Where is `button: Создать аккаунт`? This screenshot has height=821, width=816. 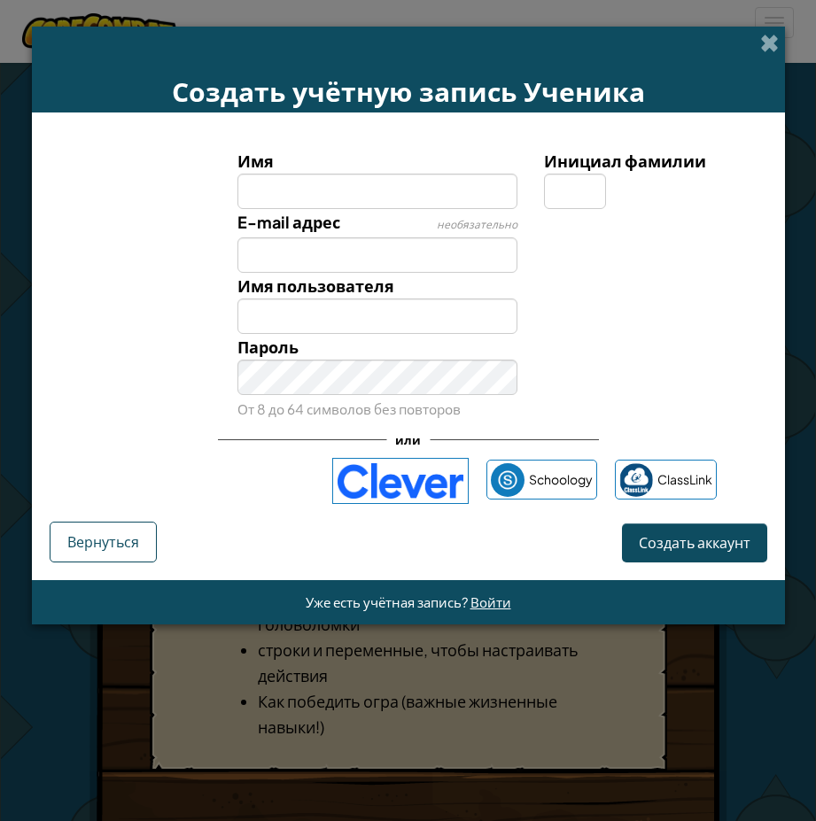
button: Создать аккаунт is located at coordinates (695, 542).